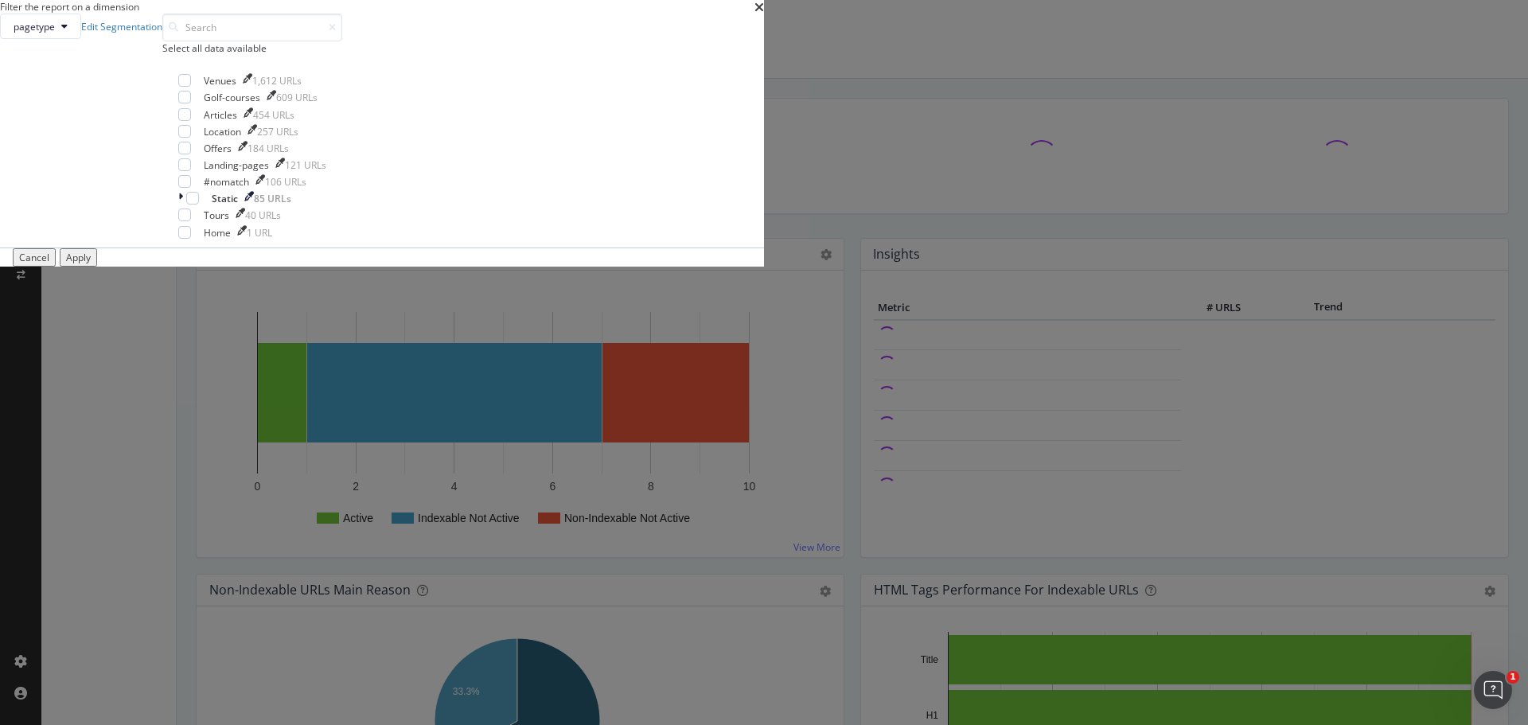  What do you see at coordinates (268, 148) in the screenshot?
I see `div: 184 URLs` at bounding box center [268, 148].